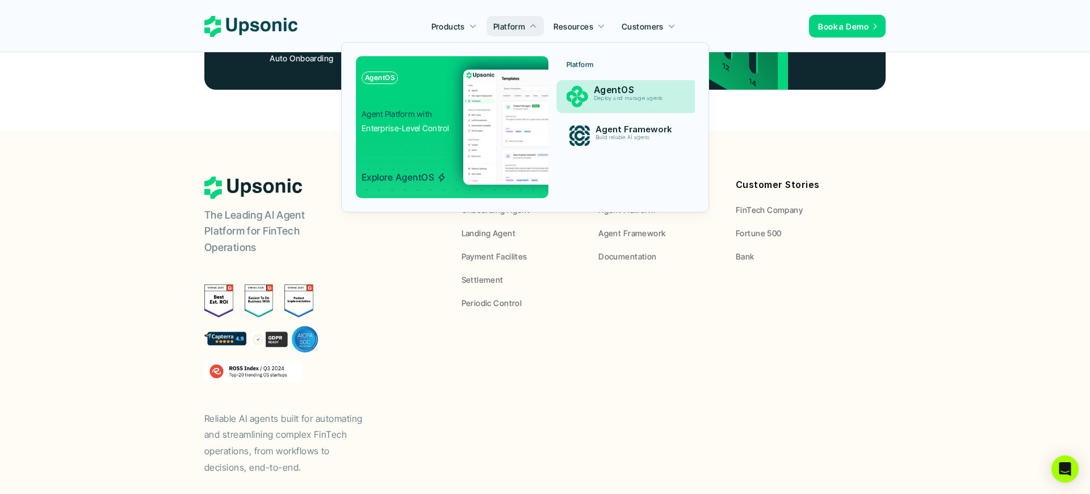  I want to click on a: Agent FrameworkBuild reliable AI agents, so click(627, 136).